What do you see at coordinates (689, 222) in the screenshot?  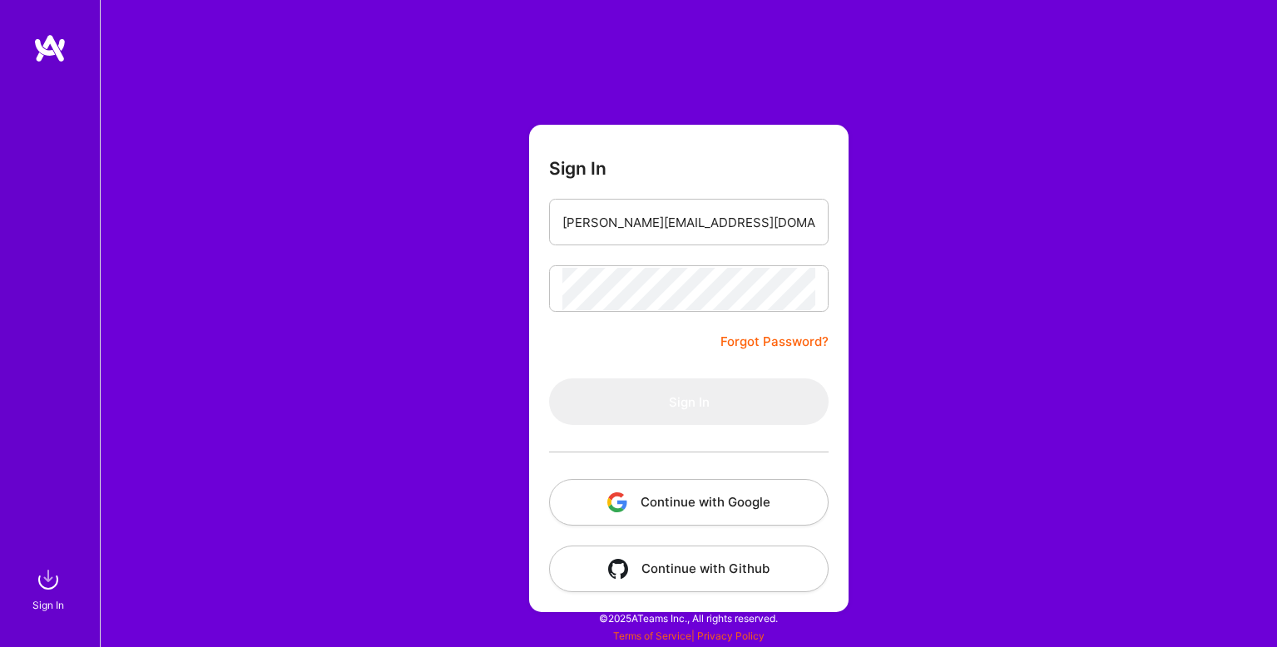 I see `input: Email...` at bounding box center [689, 222].